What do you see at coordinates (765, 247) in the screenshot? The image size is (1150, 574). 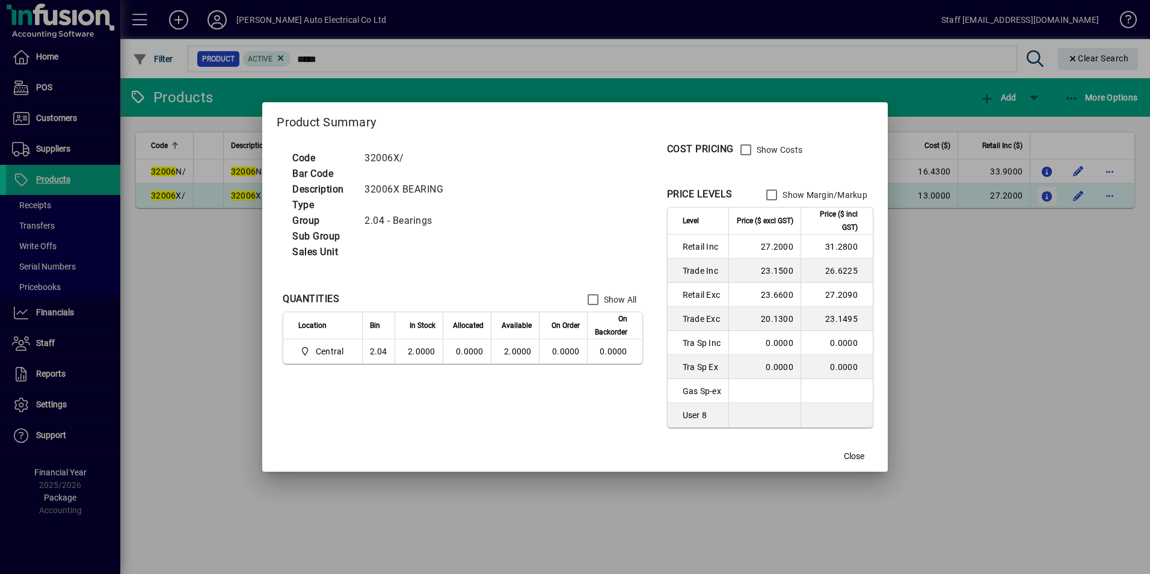 I see `td: 27.2000` at bounding box center [765, 247].